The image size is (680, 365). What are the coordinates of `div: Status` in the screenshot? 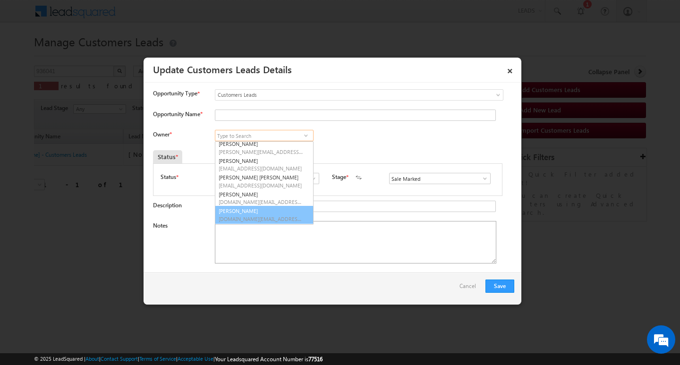 It's located at (168, 157).